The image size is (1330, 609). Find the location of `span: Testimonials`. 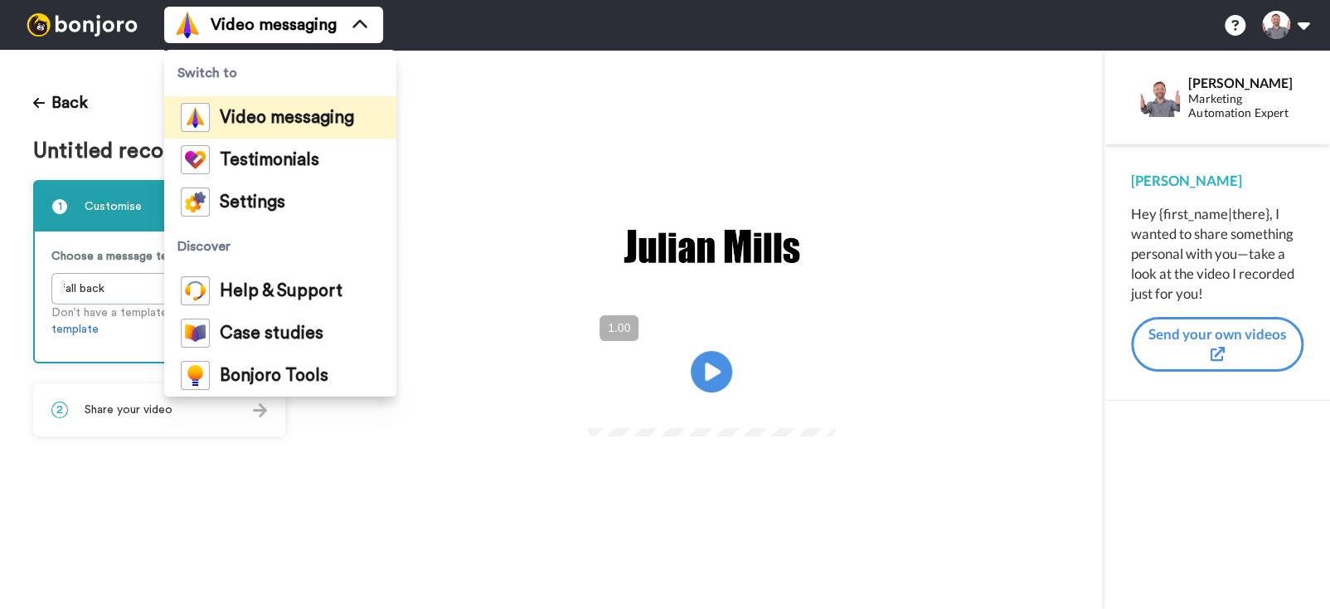

span: Testimonials is located at coordinates (270, 160).